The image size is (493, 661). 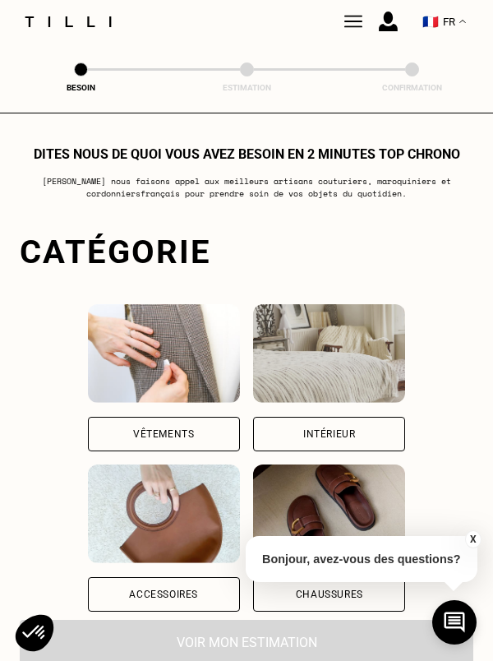 What do you see at coordinates (329, 514) in the screenshot?
I see `img: Chaussures` at bounding box center [329, 514].